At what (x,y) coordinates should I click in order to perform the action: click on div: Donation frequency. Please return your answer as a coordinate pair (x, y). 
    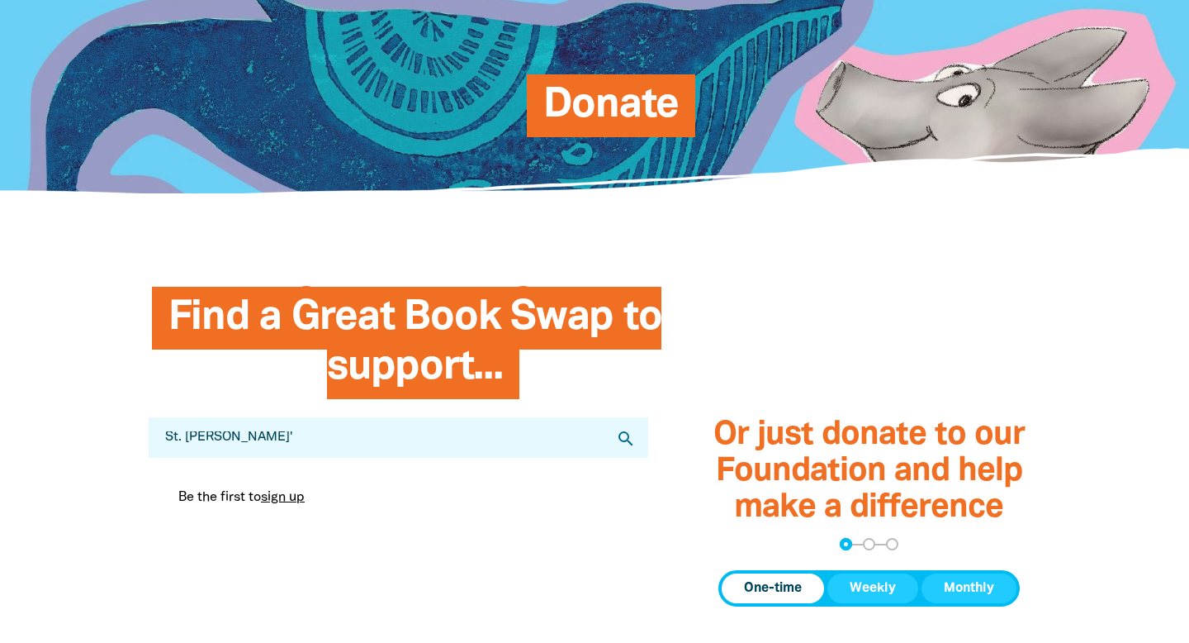
    Looking at the image, I should click on (869, 588).